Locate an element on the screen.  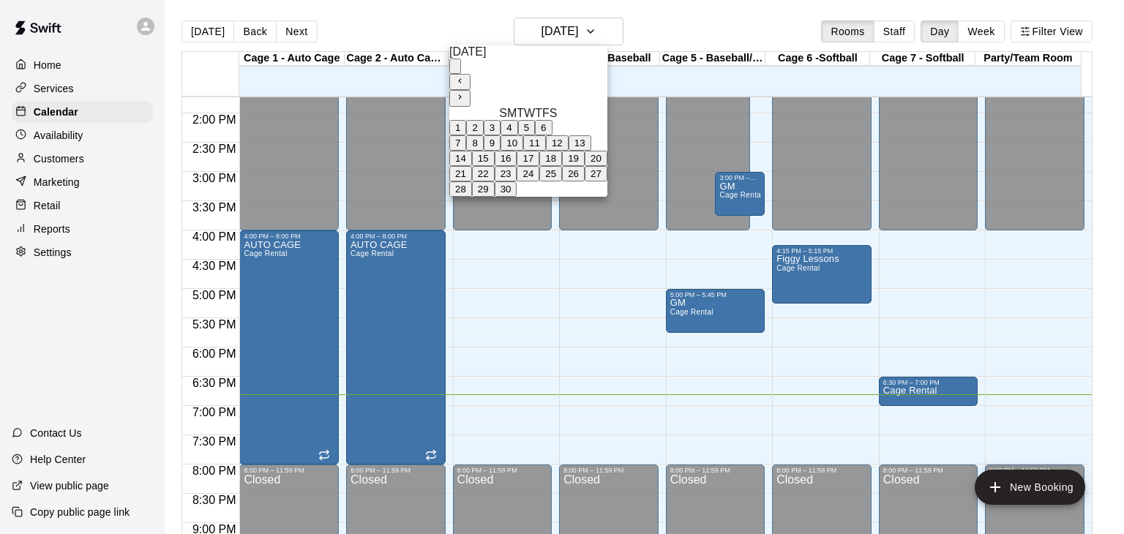
span: Wednesday is located at coordinates (529, 113).